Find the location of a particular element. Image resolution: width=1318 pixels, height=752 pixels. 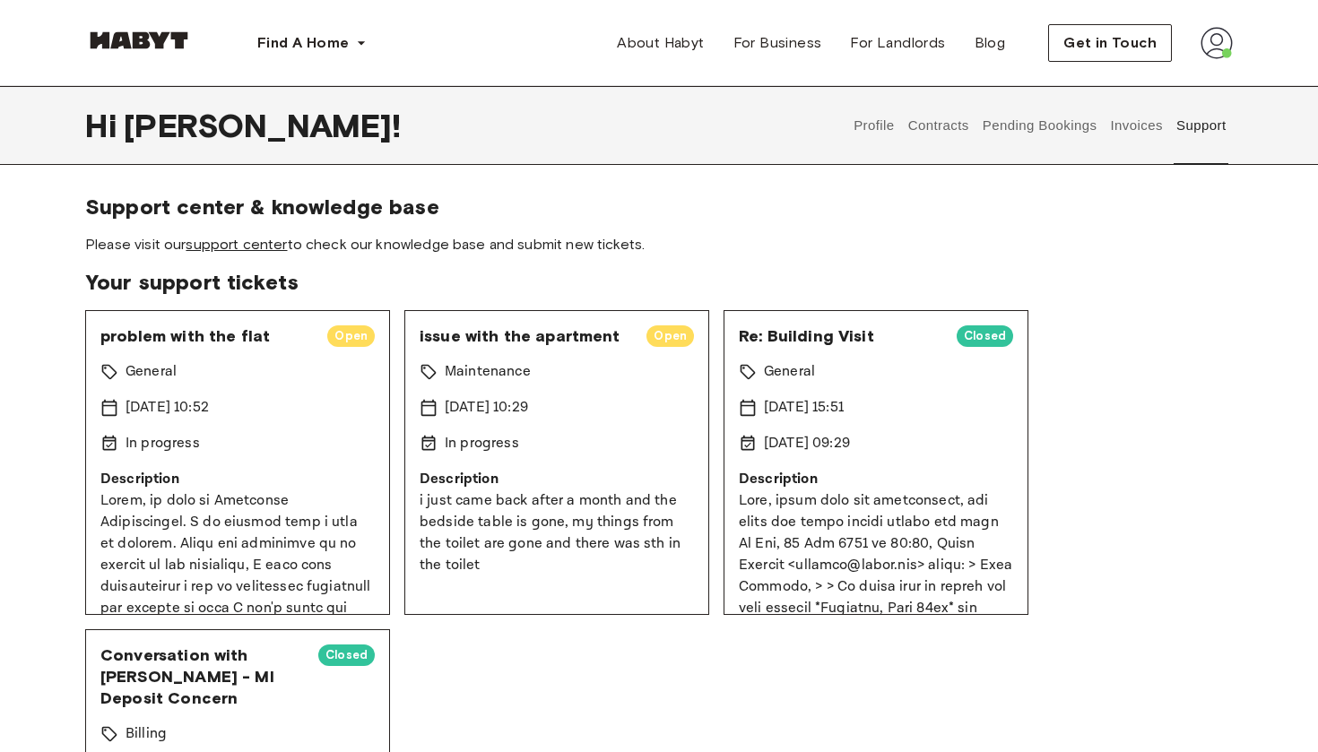

p: Maintenance is located at coordinates (488, 372).